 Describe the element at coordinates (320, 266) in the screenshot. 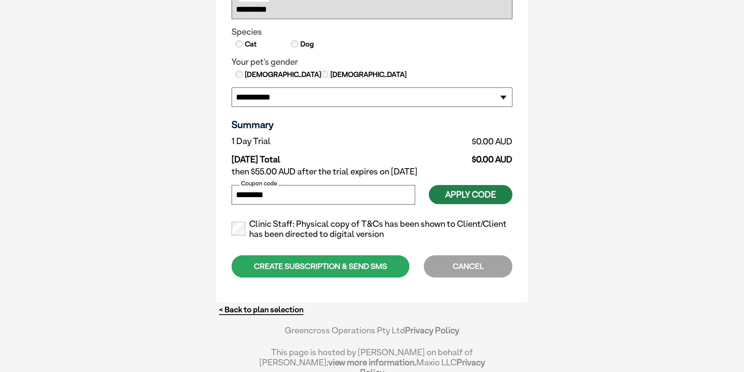

I see `div: CREATE SUBSCRIPTION & SEND SMS` at that location.